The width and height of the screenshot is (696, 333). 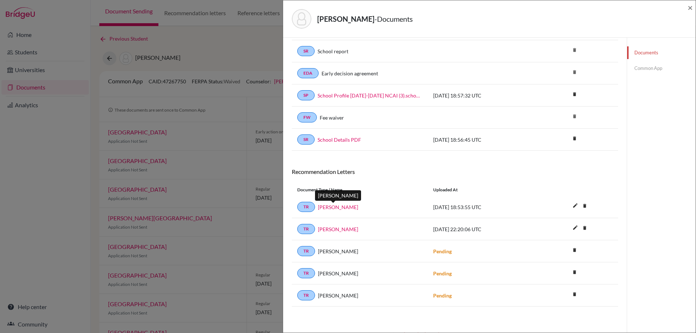 What do you see at coordinates (308, 73) in the screenshot?
I see `a: EDA` at bounding box center [308, 73].